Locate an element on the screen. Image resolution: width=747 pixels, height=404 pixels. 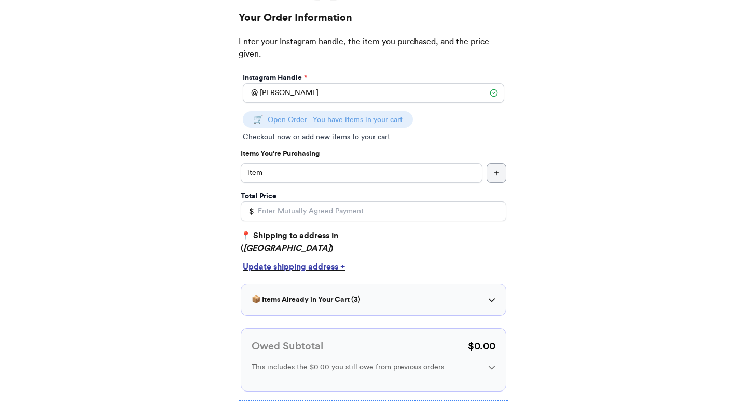
h3: Owed Subtotal is located at coordinates (288, 346).